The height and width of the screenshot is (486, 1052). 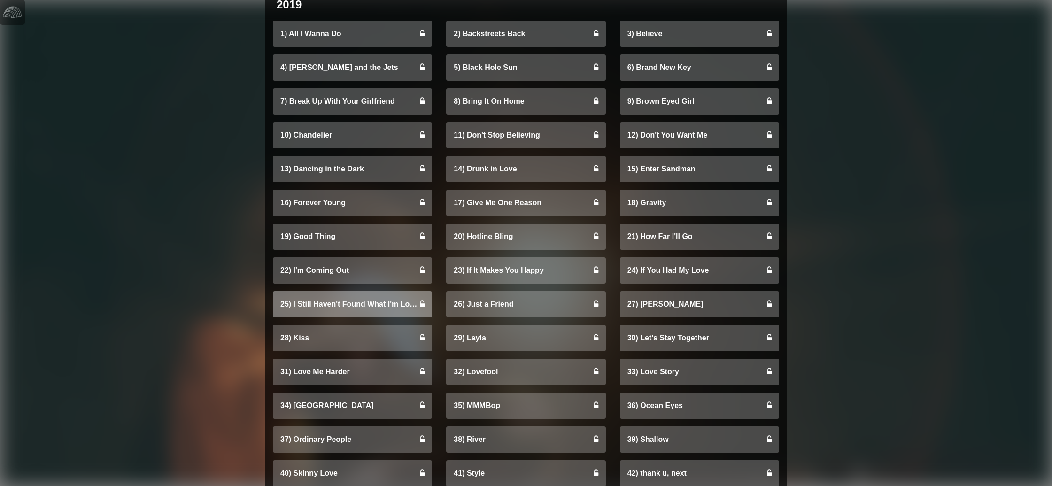 I want to click on a: 21) How Far I'll Go, so click(x=699, y=237).